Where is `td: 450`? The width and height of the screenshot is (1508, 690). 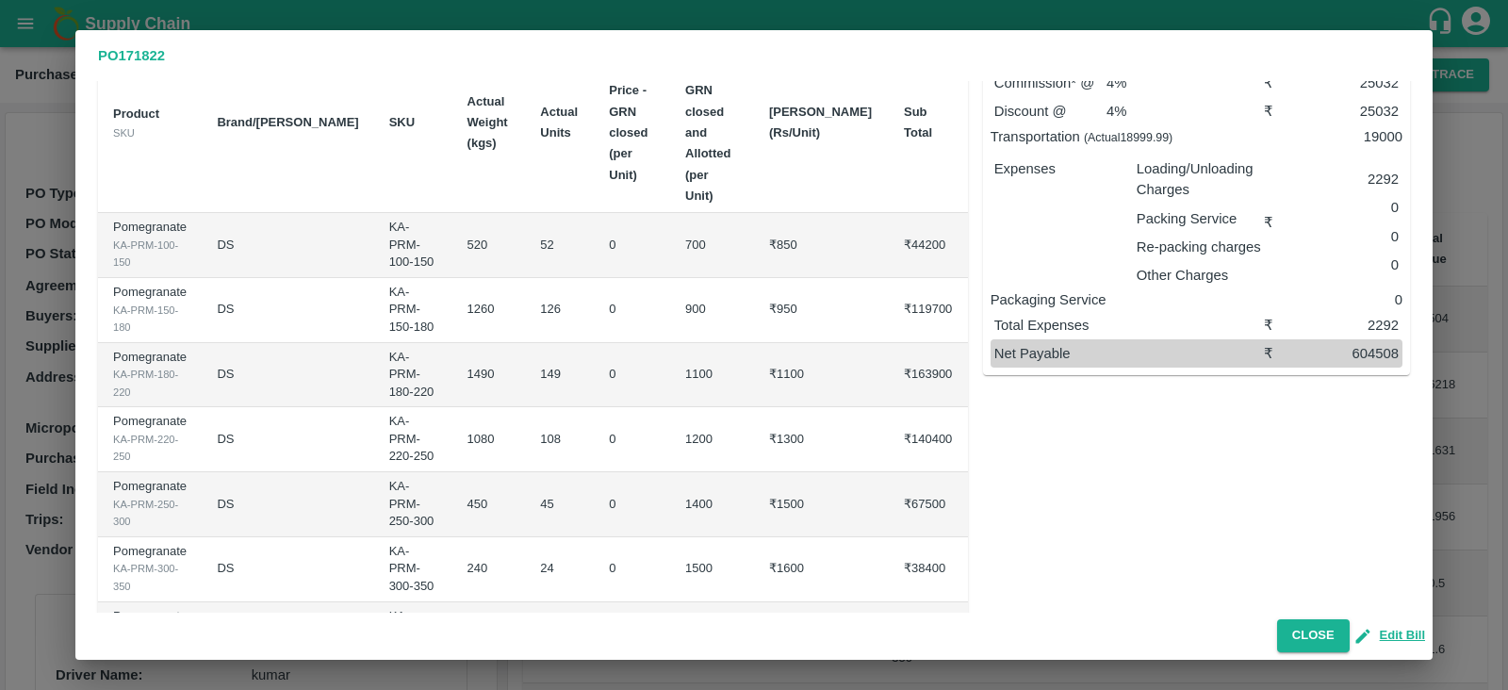 td: 450 is located at coordinates (489, 504).